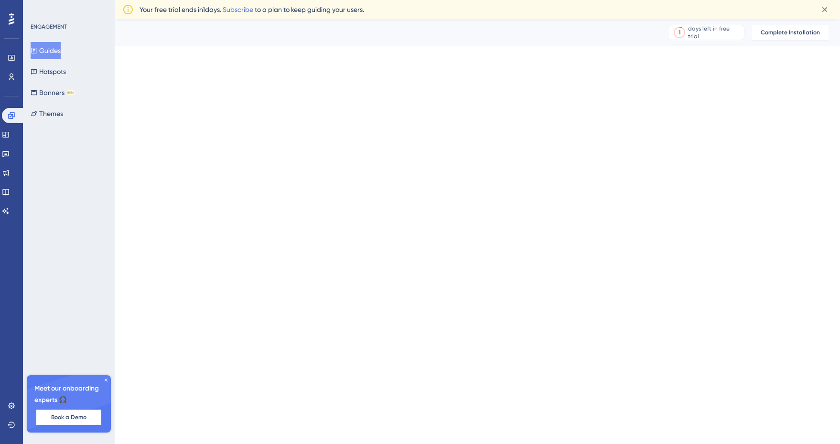 The image size is (840, 444). What do you see at coordinates (69, 418) in the screenshot?
I see `button: Book a Demo` at bounding box center [69, 418].